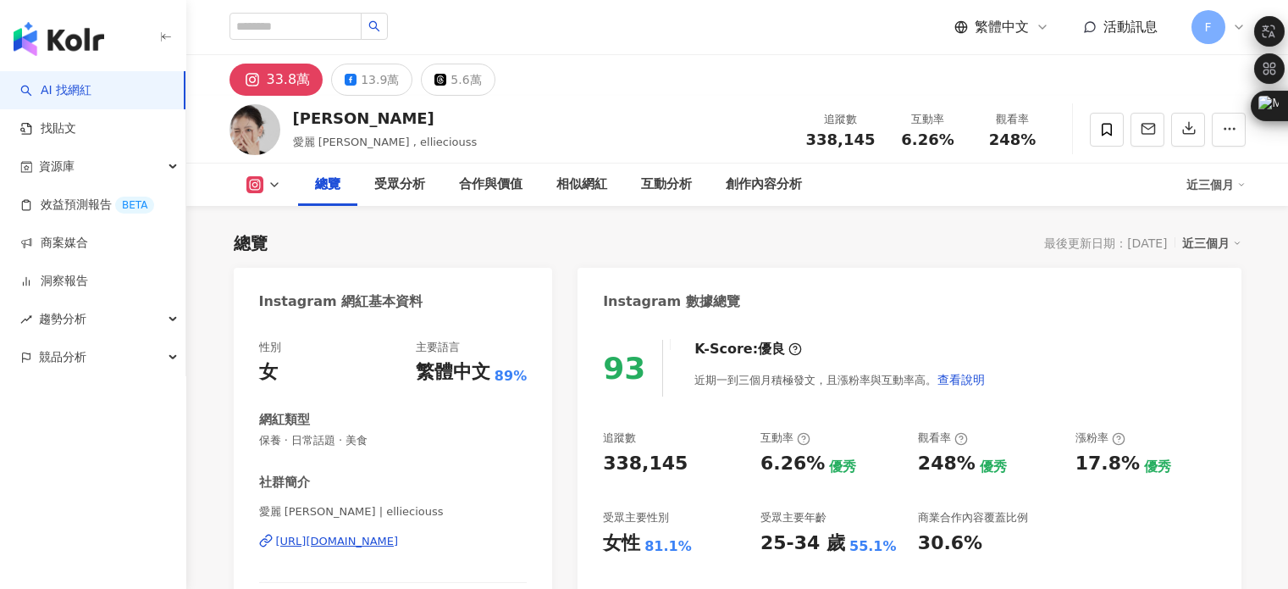 The width and height of the screenshot is (1288, 589). What do you see at coordinates (645, 463) in the screenshot?
I see `div: 338,145` at bounding box center [645, 463].